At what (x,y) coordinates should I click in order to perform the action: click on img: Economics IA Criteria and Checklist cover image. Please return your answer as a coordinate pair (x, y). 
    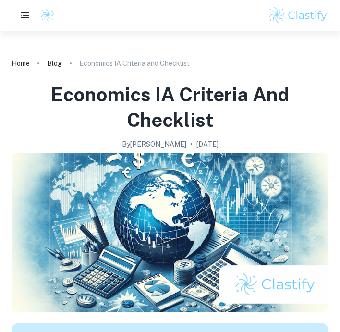
    Looking at the image, I should click on (170, 232).